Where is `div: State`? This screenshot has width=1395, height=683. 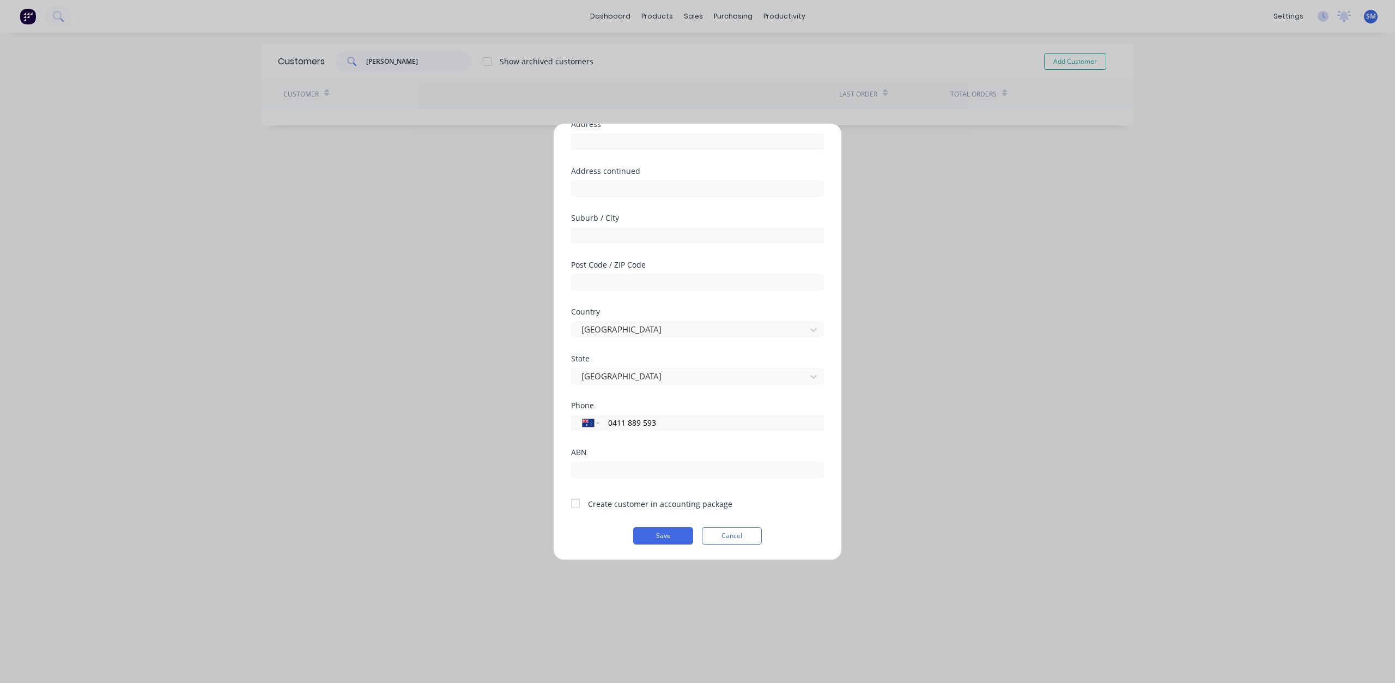
div: State is located at coordinates (698, 359).